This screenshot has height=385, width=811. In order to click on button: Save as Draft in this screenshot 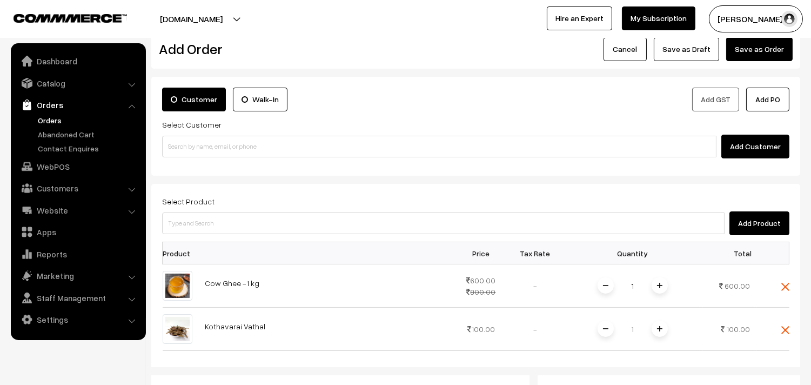, I will do `click(686, 49)`.